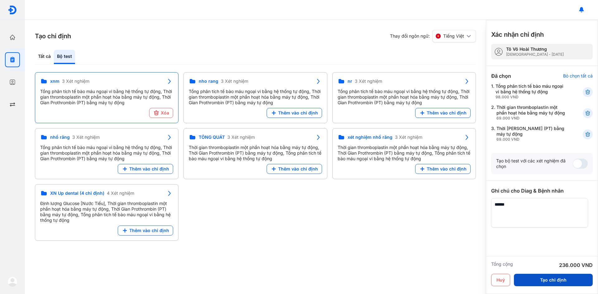 The image size is (598, 294). What do you see at coordinates (55, 81) in the screenshot?
I see `span: xnm` at bounding box center [55, 81].